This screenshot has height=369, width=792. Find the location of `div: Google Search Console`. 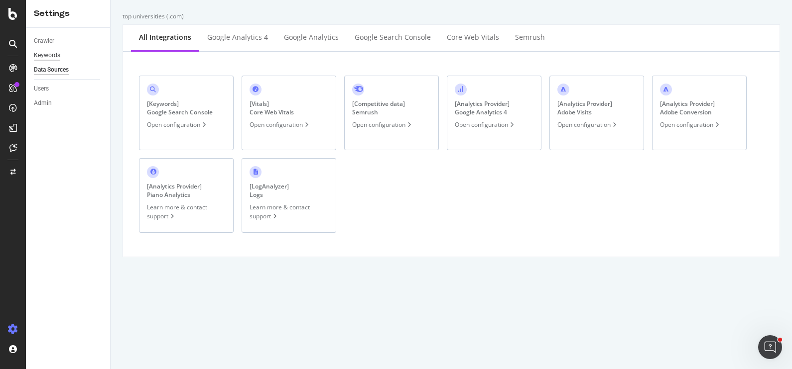

div: Google Search Console is located at coordinates (392, 37).